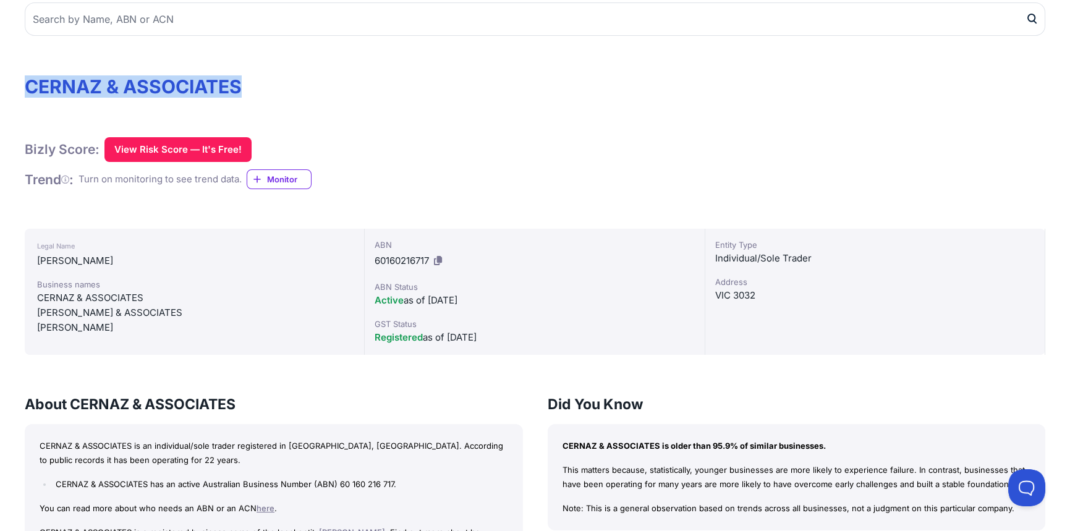  I want to click on h3: About CERNAZ & ASSOCIATES, so click(274, 404).